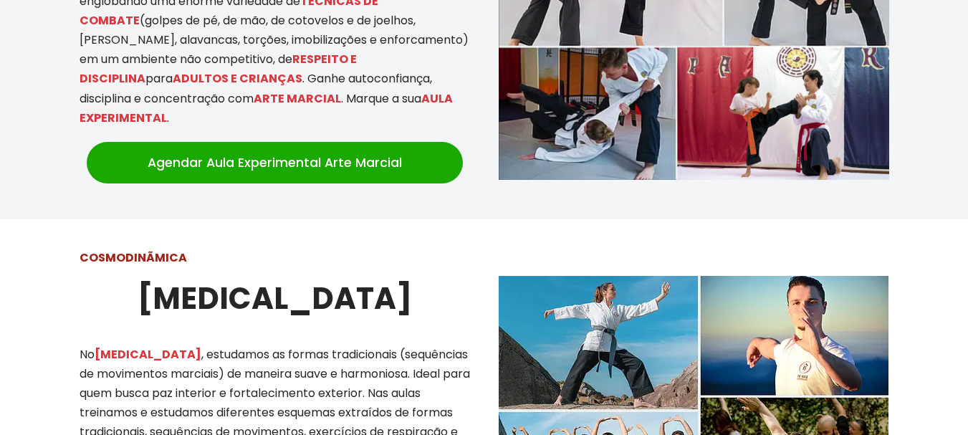  Describe the element at coordinates (133, 257) in the screenshot. I see `strong: COSMODINÃMICA` at that location.